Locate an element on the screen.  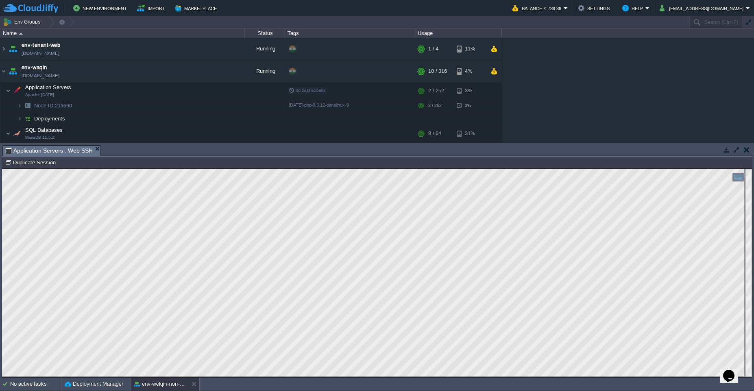
a: SQL DatabasesMariaDB 11.5.2 is located at coordinates (44, 130).